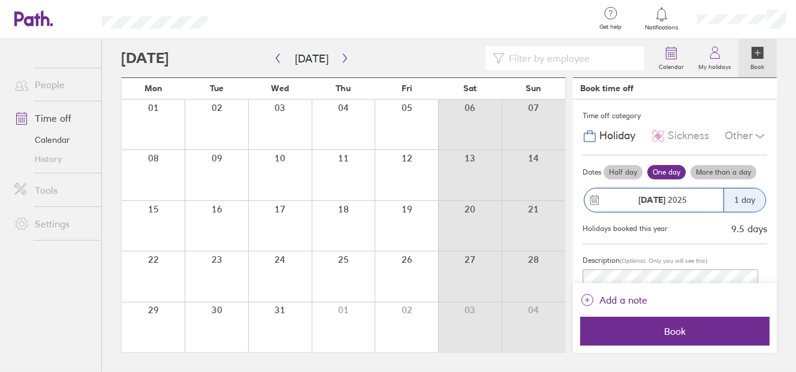 This screenshot has width=796, height=372. I want to click on span: Description, so click(601, 260).